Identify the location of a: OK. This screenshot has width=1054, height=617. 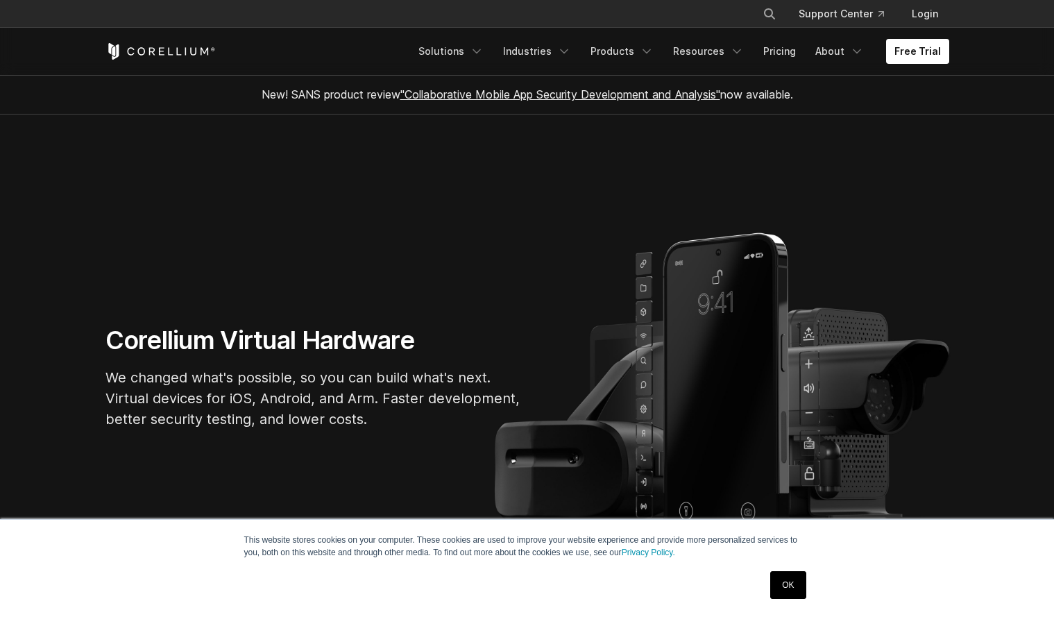
(788, 585).